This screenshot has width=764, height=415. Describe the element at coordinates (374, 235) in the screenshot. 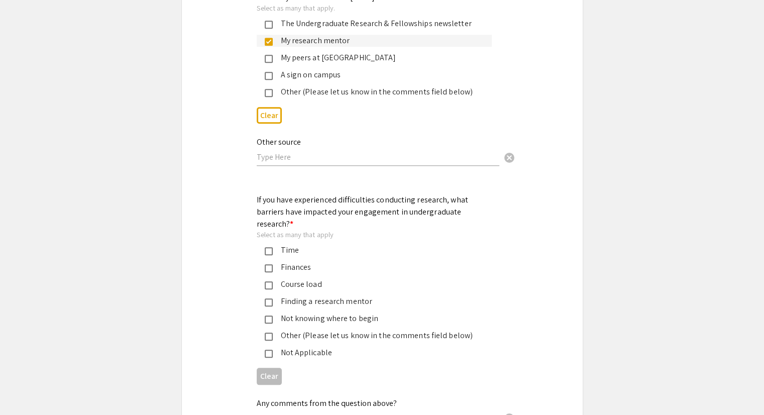

I see `div: Select as many that apply` at that location.